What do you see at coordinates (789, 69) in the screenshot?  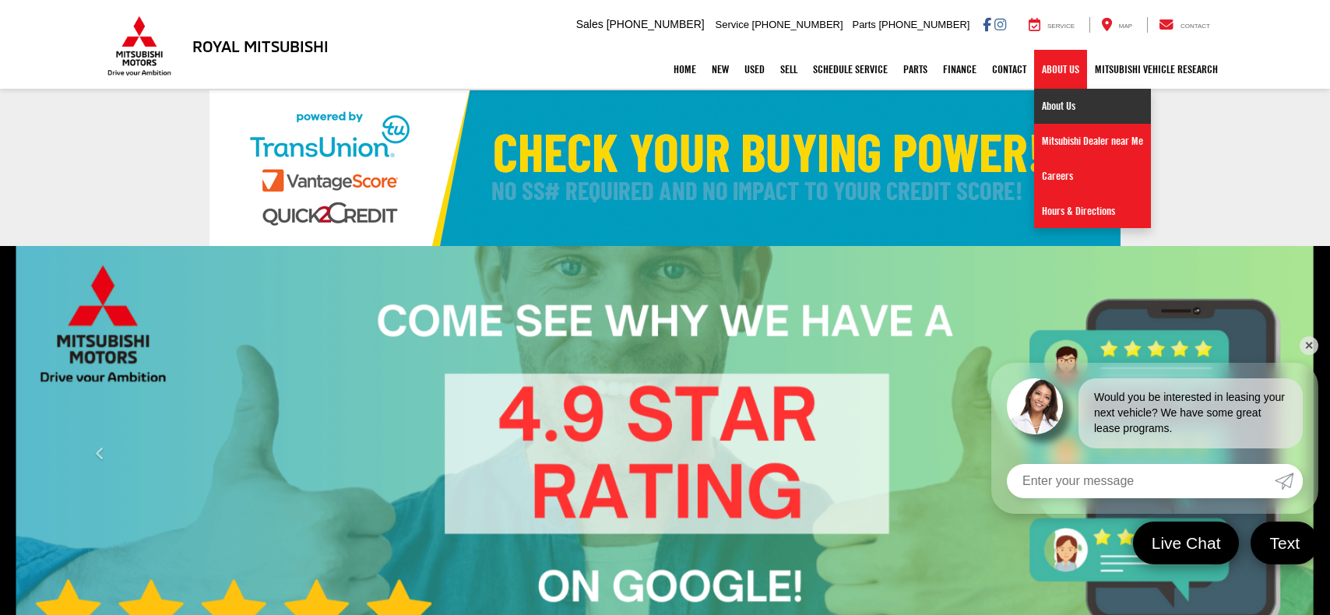 I see `a: Sell` at bounding box center [789, 69].